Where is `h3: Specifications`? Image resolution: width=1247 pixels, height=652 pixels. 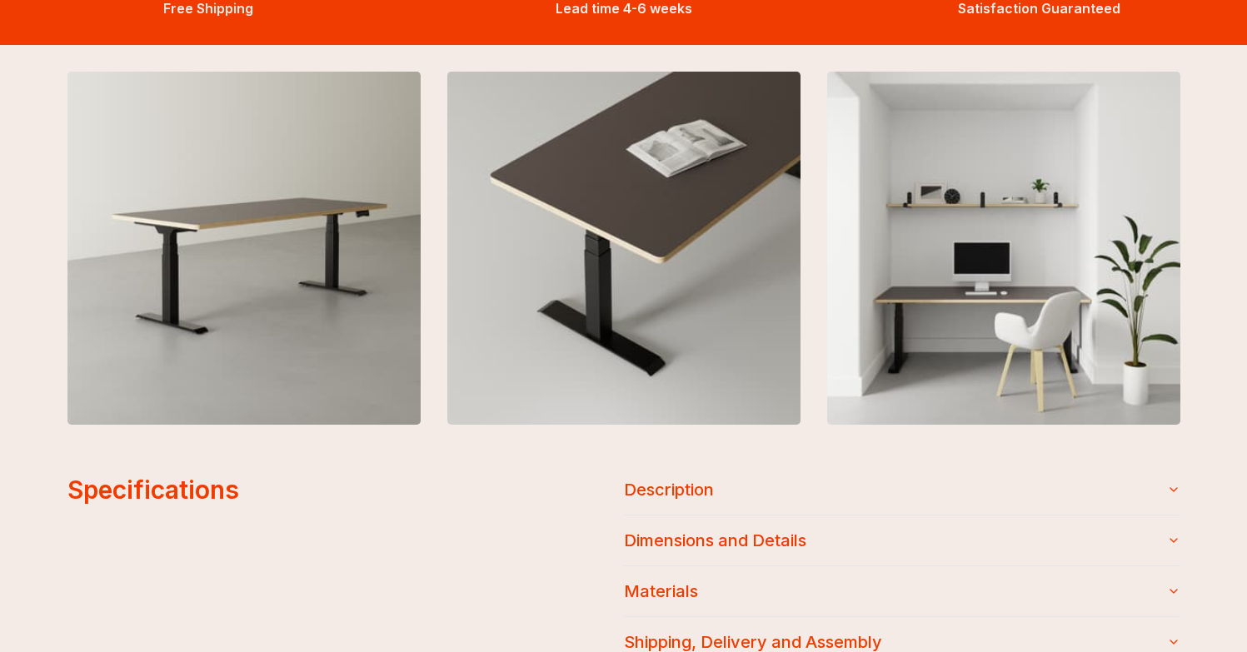 h3: Specifications is located at coordinates (346, 490).